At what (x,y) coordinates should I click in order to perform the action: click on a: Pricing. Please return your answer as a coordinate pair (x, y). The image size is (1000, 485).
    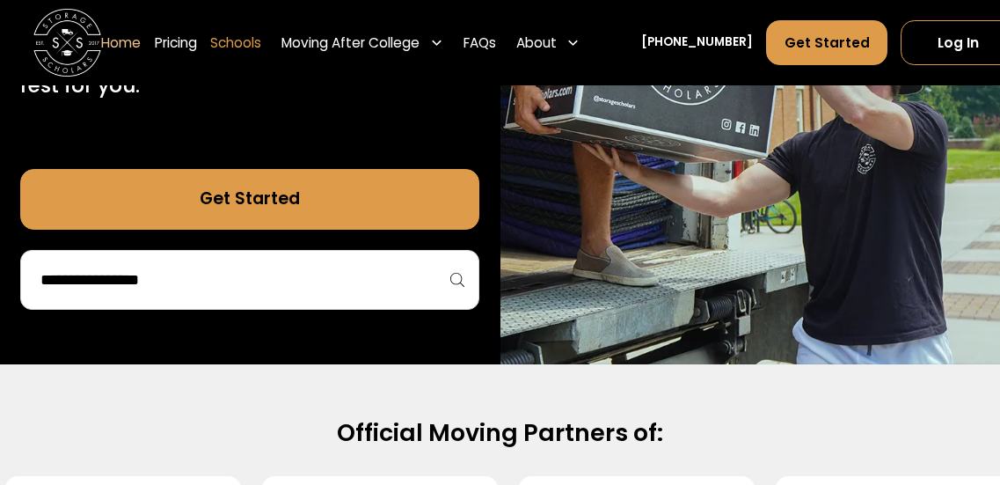
    Looking at the image, I should click on (176, 42).